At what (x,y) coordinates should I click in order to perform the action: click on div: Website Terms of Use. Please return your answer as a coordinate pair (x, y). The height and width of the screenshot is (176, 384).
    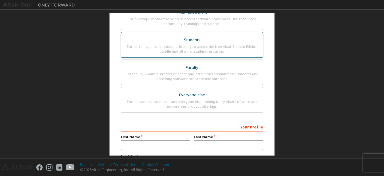
    Looking at the image, I should click on (120, 165).